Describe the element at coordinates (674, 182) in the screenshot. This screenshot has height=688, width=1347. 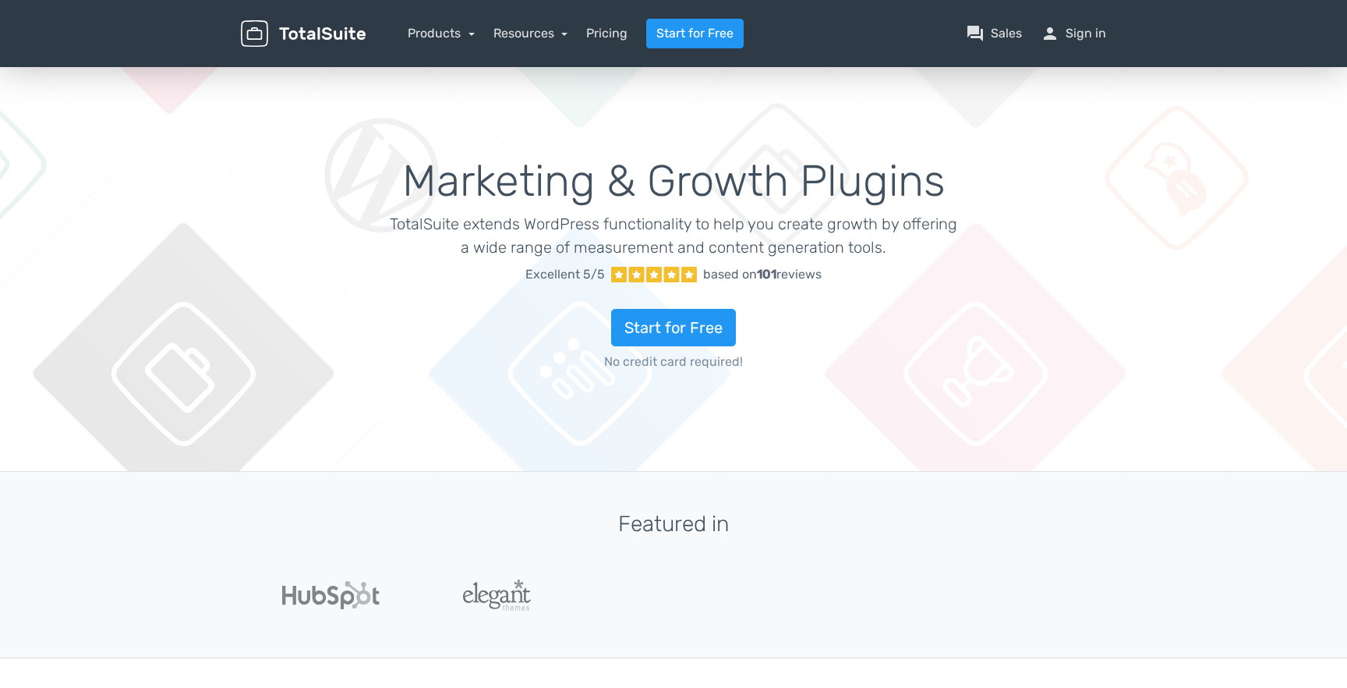
I see `h1: Marketing & Growth Plugins` at that location.